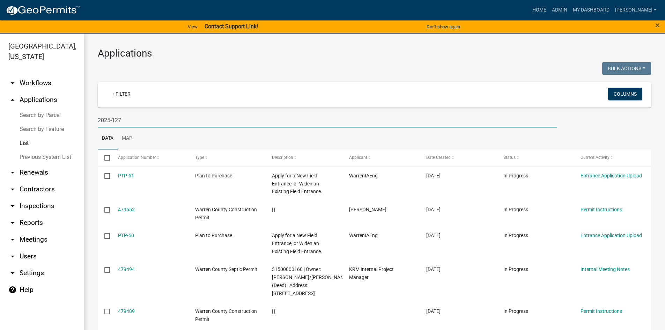 This screenshot has height=330, width=665. What do you see at coordinates (560, 10) in the screenshot?
I see `a: Admin` at bounding box center [560, 10].